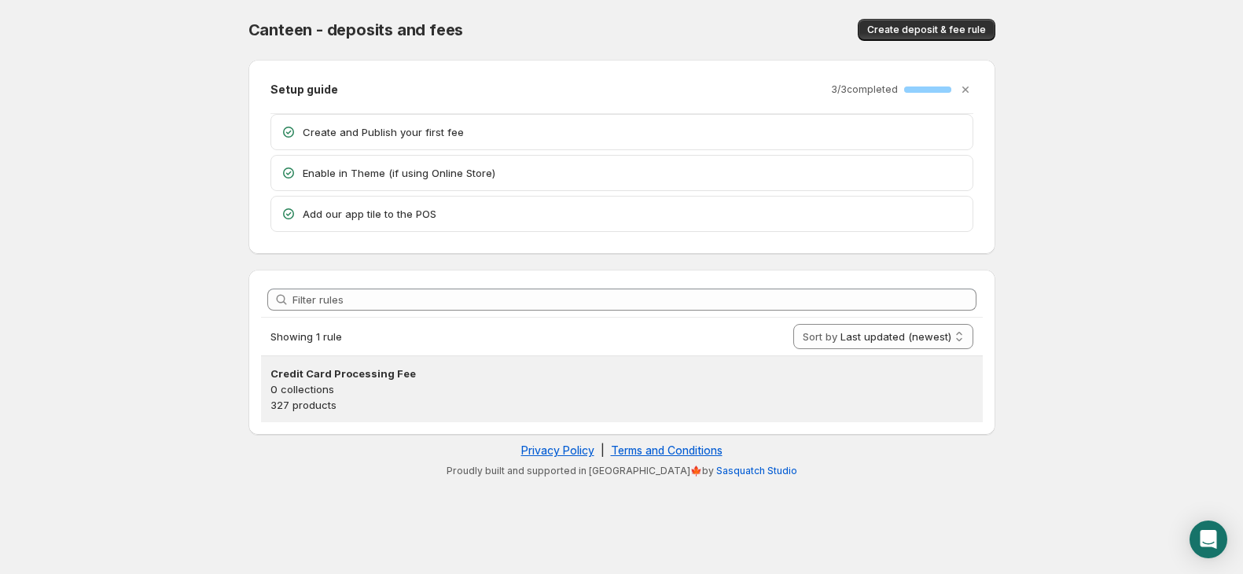  Describe the element at coordinates (356, 30) in the screenshot. I see `span: Canteen - deposits and fees` at that location.